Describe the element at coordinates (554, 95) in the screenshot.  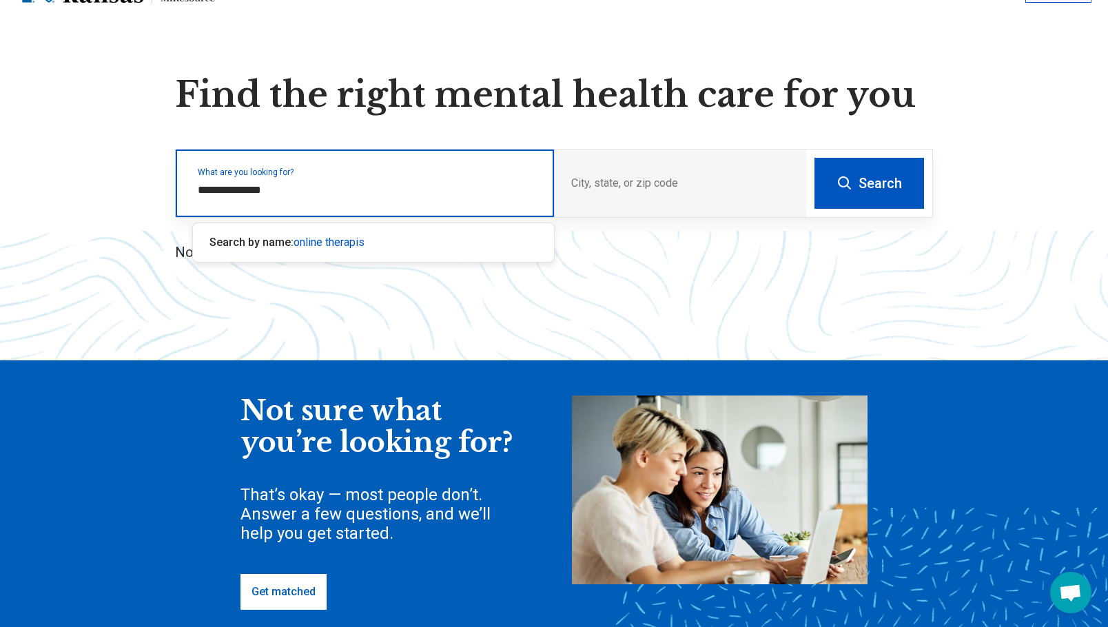
I see `h1: Find the right mental health care for you` at that location.